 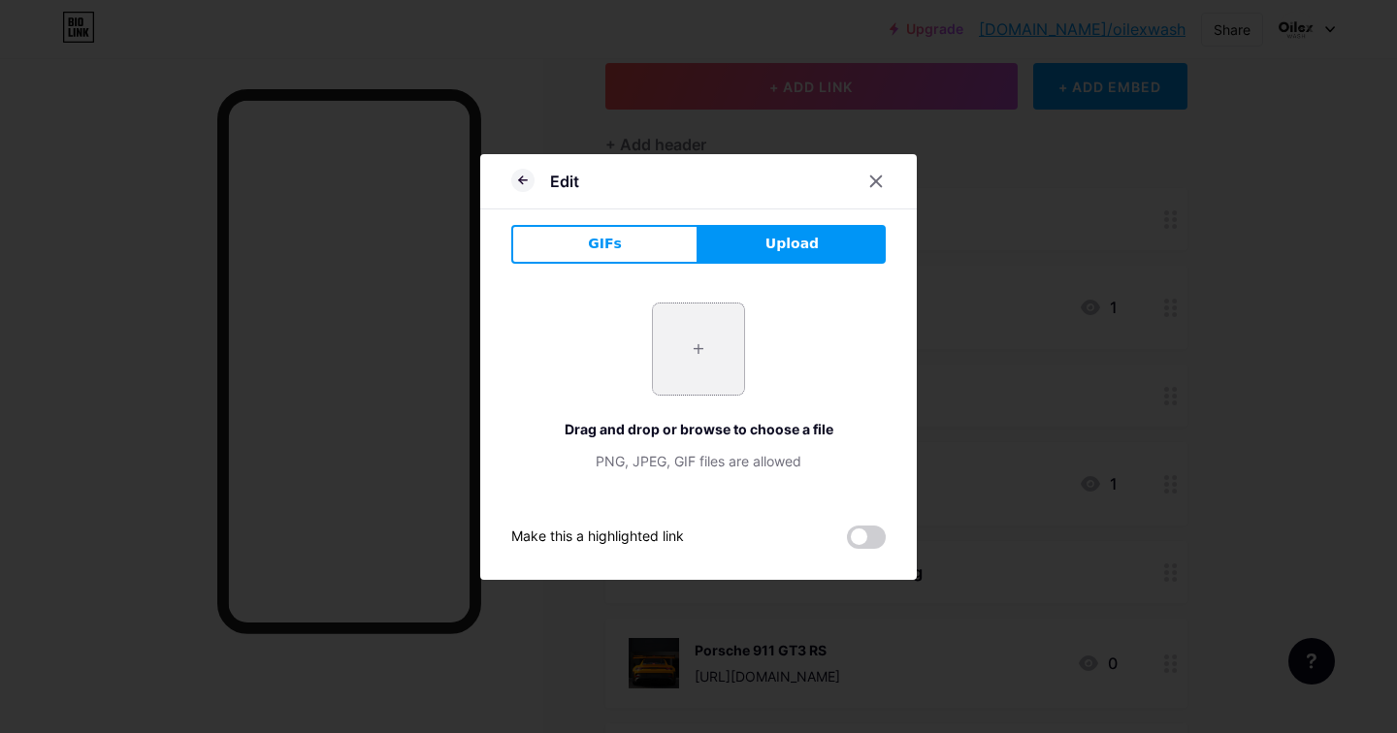 I want to click on span: GIFs, so click(x=604, y=244).